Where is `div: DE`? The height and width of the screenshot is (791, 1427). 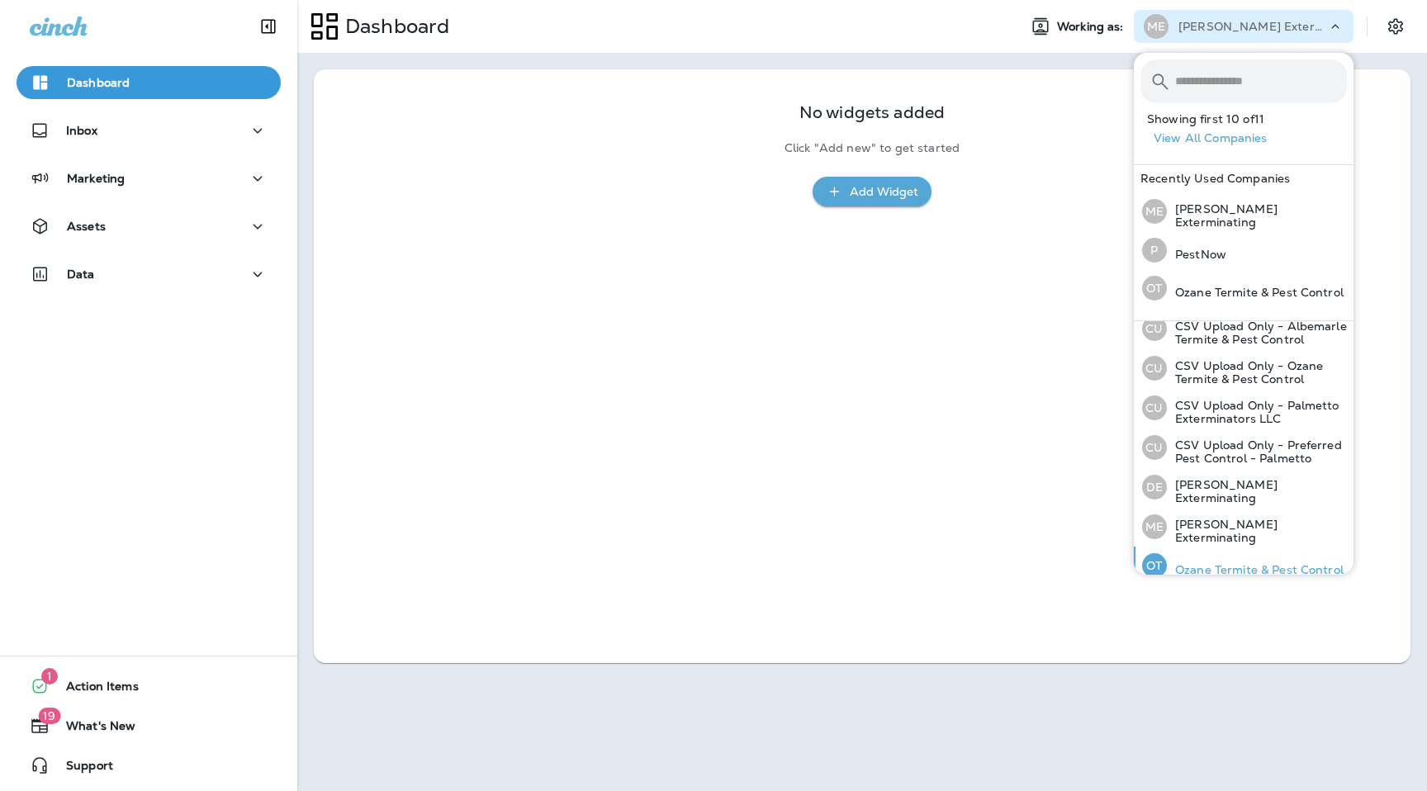
div: DE is located at coordinates (1154, 487).